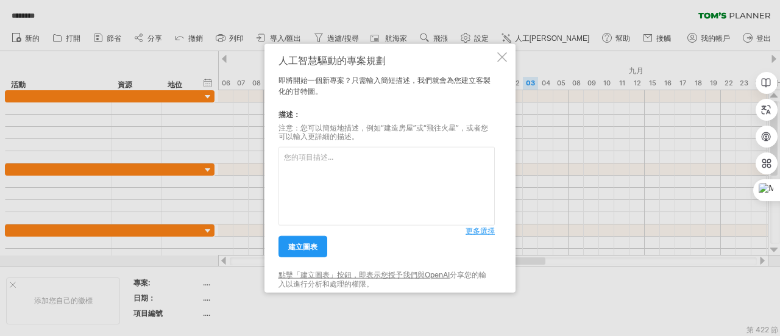 The width and height of the screenshot is (780, 336). What do you see at coordinates (364, 274) in the screenshot?
I see `font: 點擊「建立圖表」按鈕，即表示您授予我們與OpenAI` at bounding box center [364, 274].